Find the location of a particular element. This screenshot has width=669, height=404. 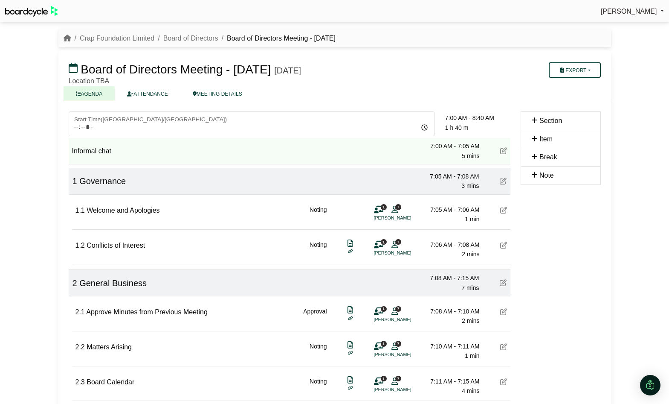

button: Export is located at coordinates (575, 70).